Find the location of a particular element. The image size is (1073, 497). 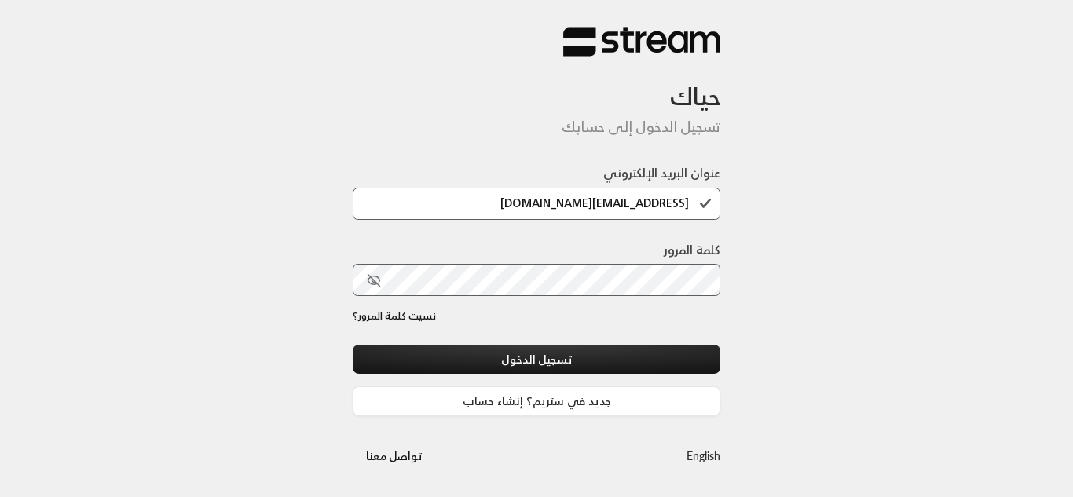

label: كلمة المرور is located at coordinates (692, 250).